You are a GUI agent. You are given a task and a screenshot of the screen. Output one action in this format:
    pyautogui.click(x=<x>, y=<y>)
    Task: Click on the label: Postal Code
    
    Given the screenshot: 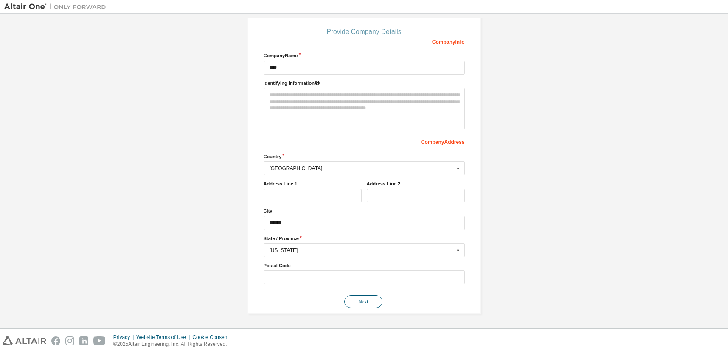 What is the action you would take?
    pyautogui.click(x=364, y=266)
    